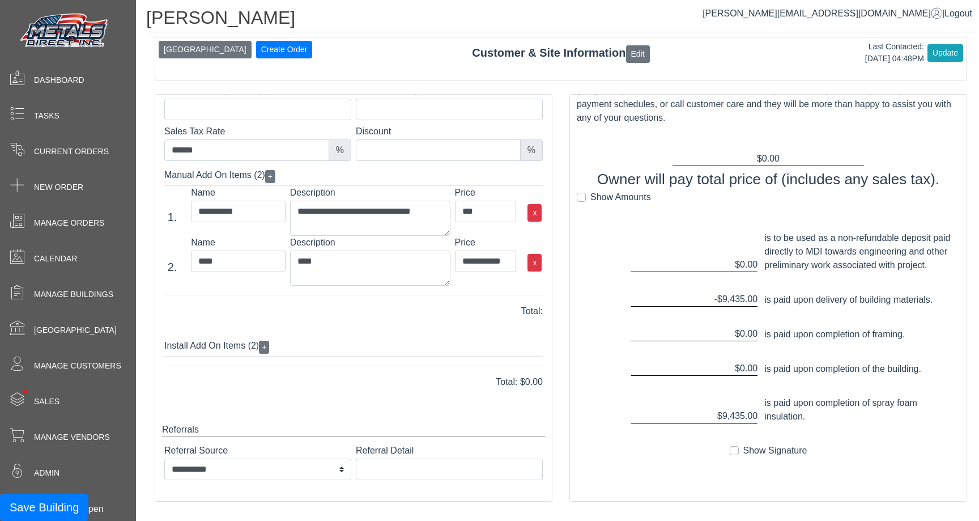  I want to click on button: Edit, so click(638, 54).